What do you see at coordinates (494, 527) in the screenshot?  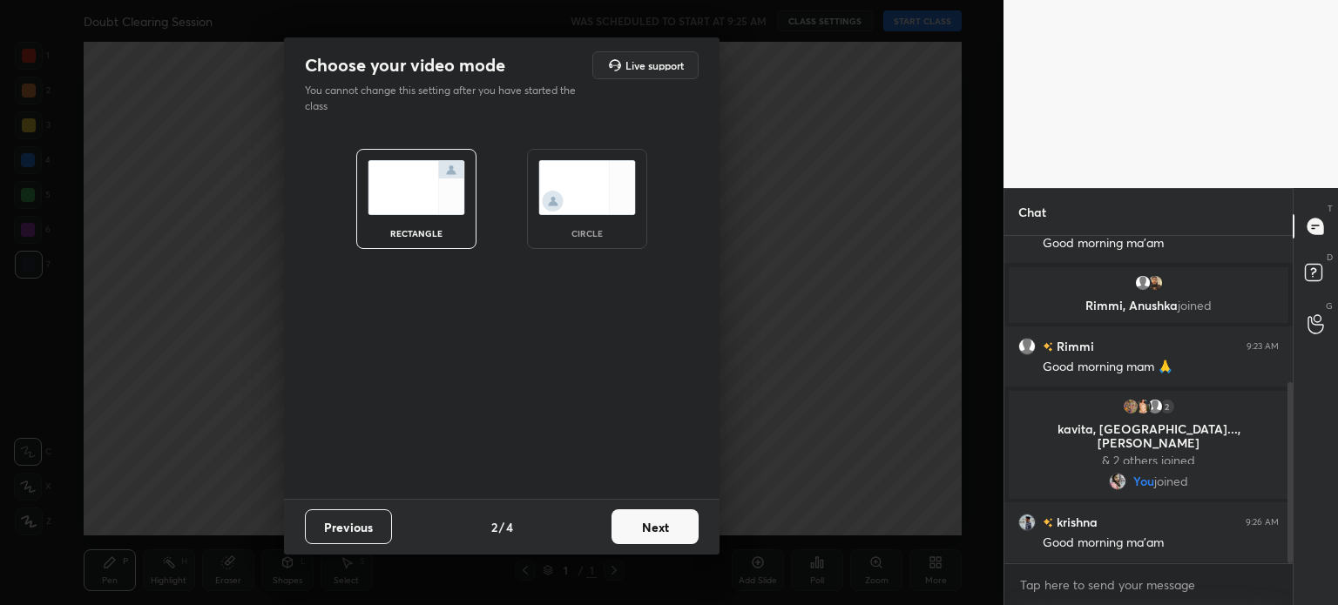 I see `h4: 2` at bounding box center [494, 527].